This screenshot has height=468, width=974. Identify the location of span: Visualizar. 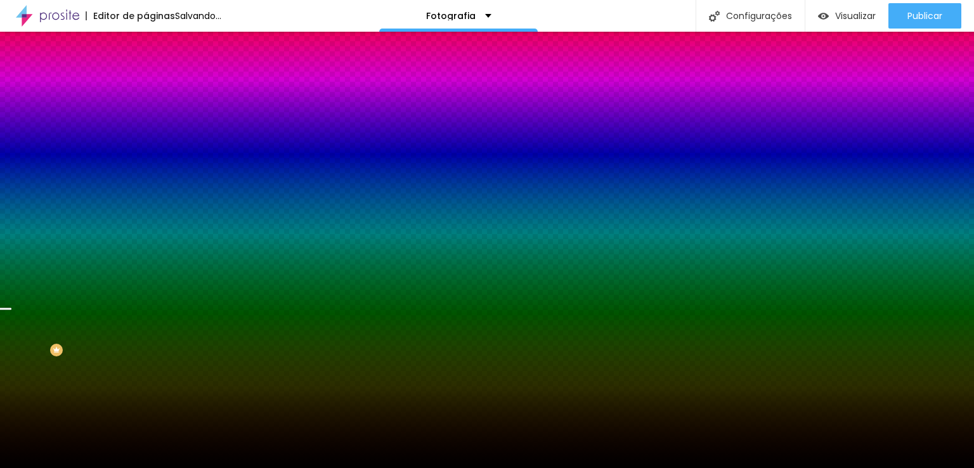
(855, 16).